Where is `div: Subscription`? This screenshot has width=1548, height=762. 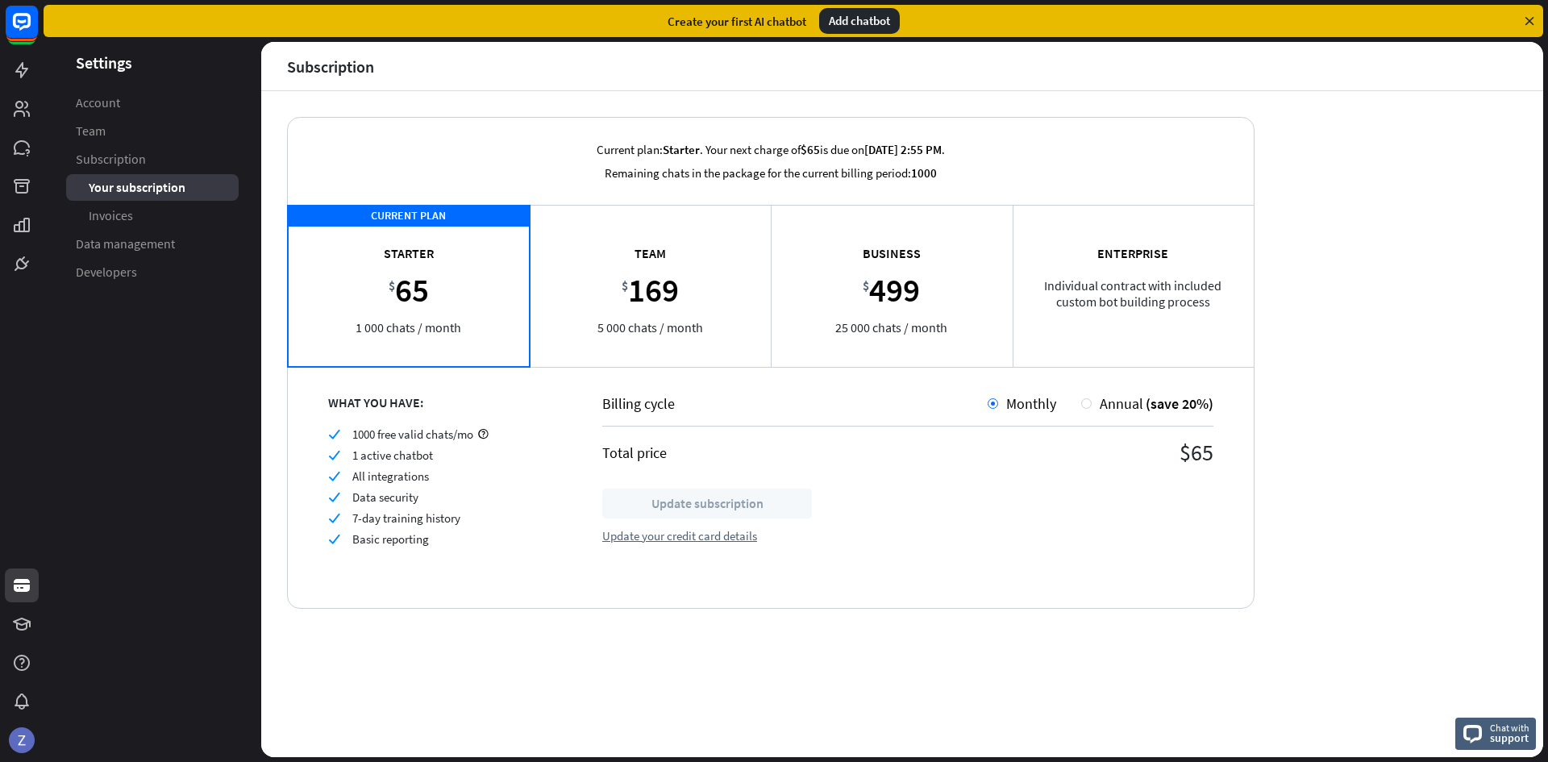 div: Subscription is located at coordinates (331, 66).